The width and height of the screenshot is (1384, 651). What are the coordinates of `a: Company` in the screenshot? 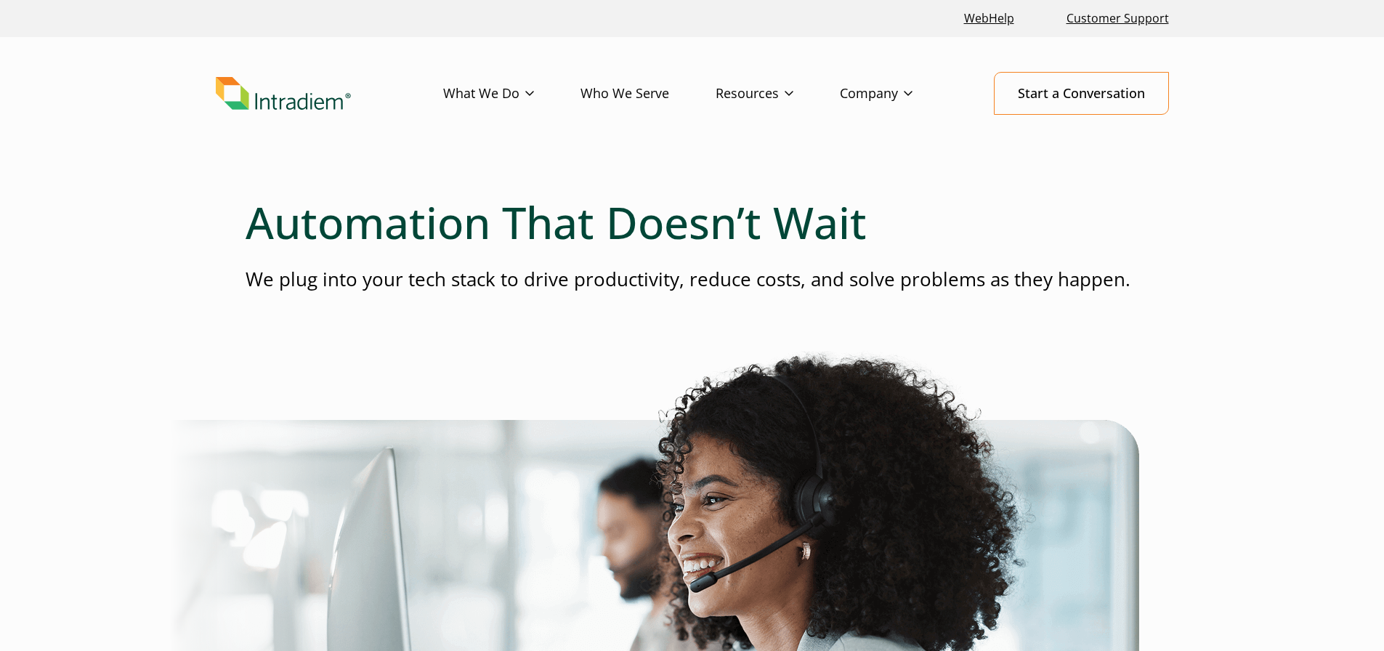 It's located at (900, 94).